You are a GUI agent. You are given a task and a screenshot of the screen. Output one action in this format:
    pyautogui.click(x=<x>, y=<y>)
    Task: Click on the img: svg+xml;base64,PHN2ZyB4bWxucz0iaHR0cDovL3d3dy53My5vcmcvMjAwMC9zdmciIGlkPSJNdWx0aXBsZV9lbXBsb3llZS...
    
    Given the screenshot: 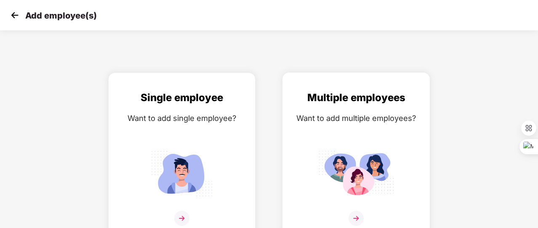 What is the action you would take?
    pyautogui.click(x=356, y=173)
    